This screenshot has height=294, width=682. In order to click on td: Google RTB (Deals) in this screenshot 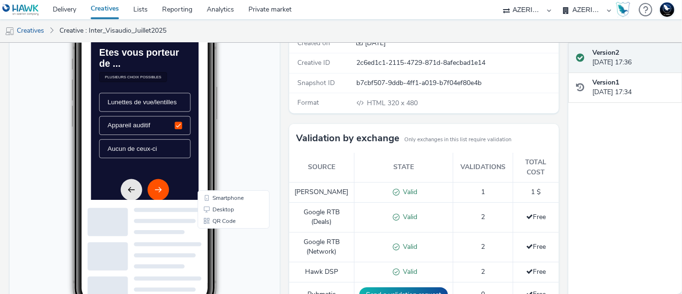, I will do `click(322, 217)`.